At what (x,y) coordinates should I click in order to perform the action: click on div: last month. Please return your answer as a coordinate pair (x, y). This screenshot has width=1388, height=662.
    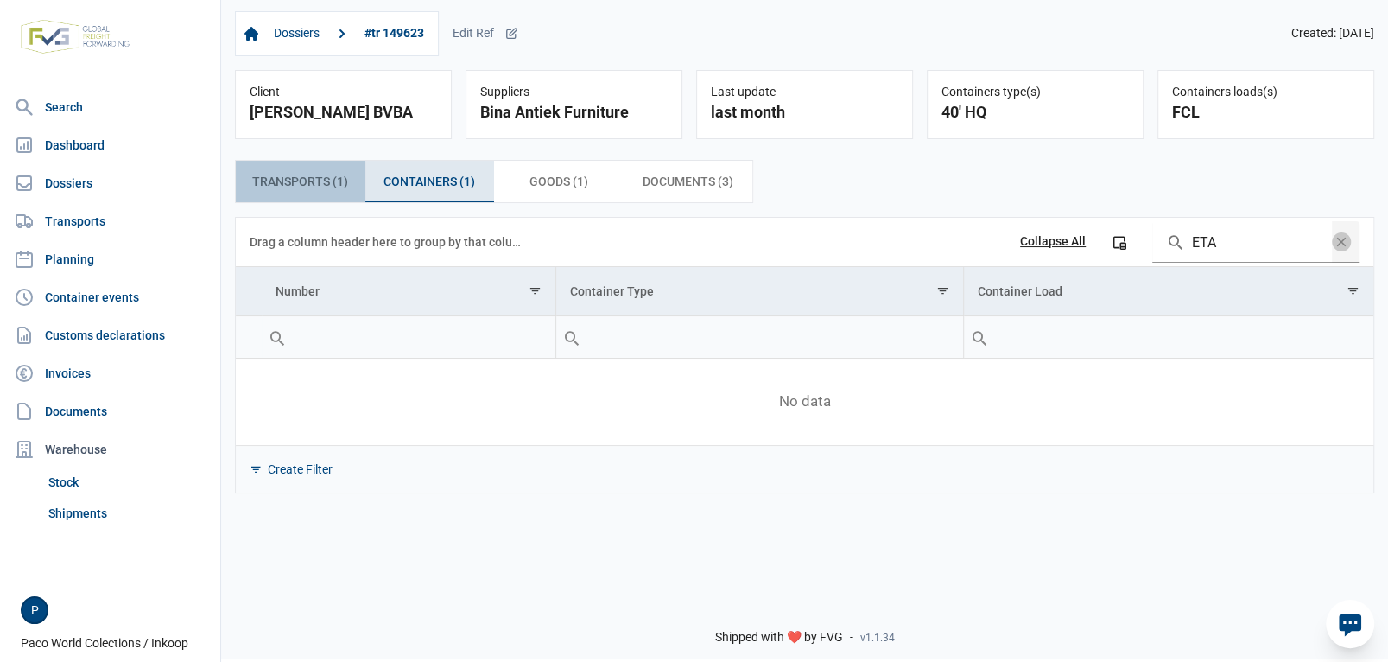
    Looking at the image, I should click on (804, 112).